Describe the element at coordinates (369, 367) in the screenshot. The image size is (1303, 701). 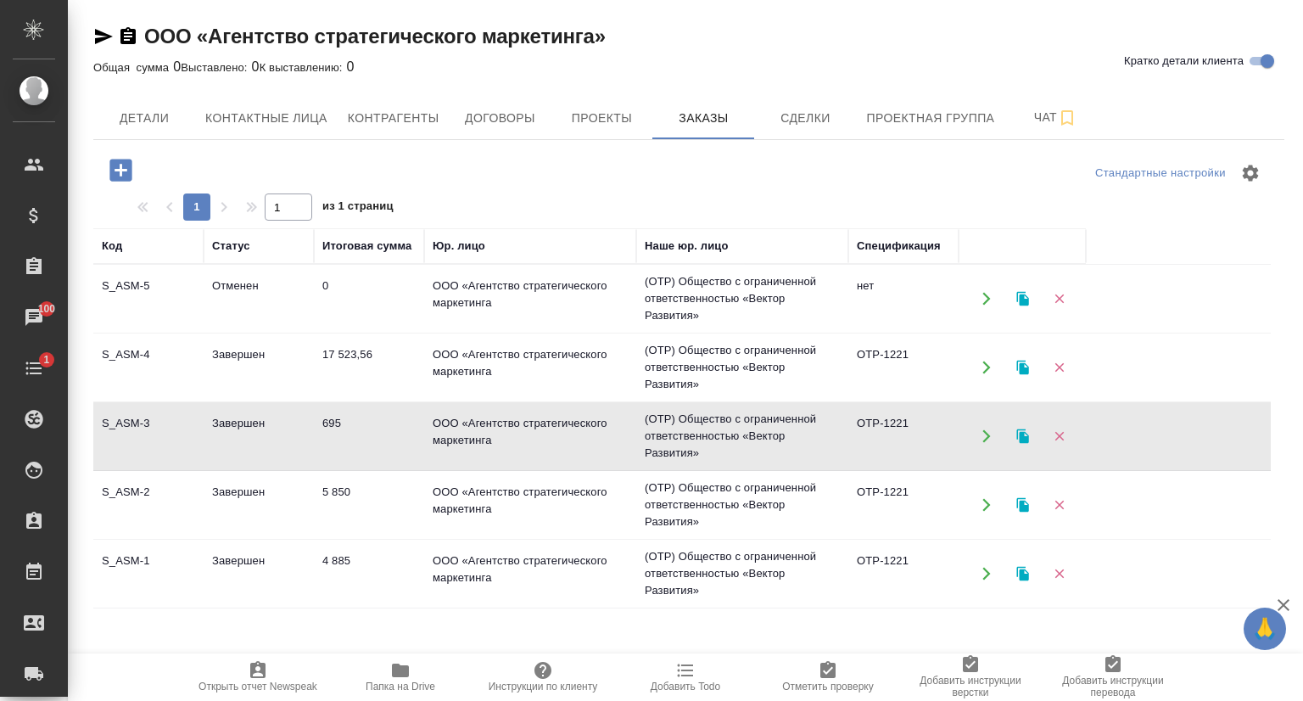
I see `td: 17 523,56` at that location.